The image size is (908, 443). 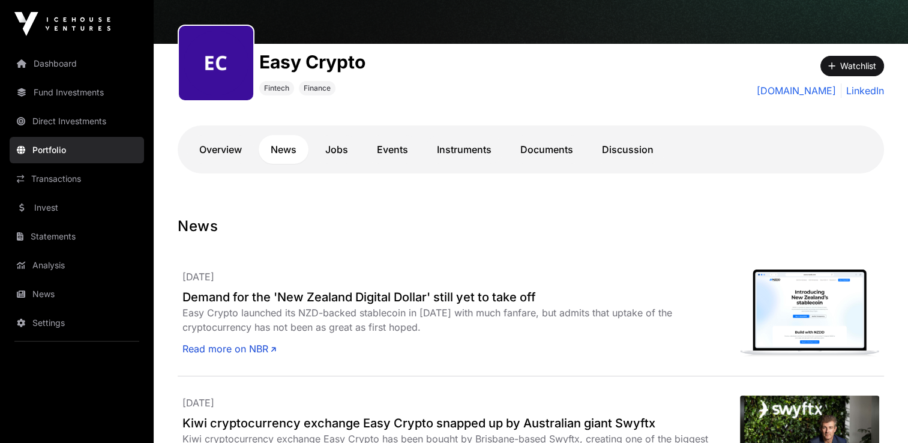 I want to click on a: Direct Investments, so click(x=77, y=121).